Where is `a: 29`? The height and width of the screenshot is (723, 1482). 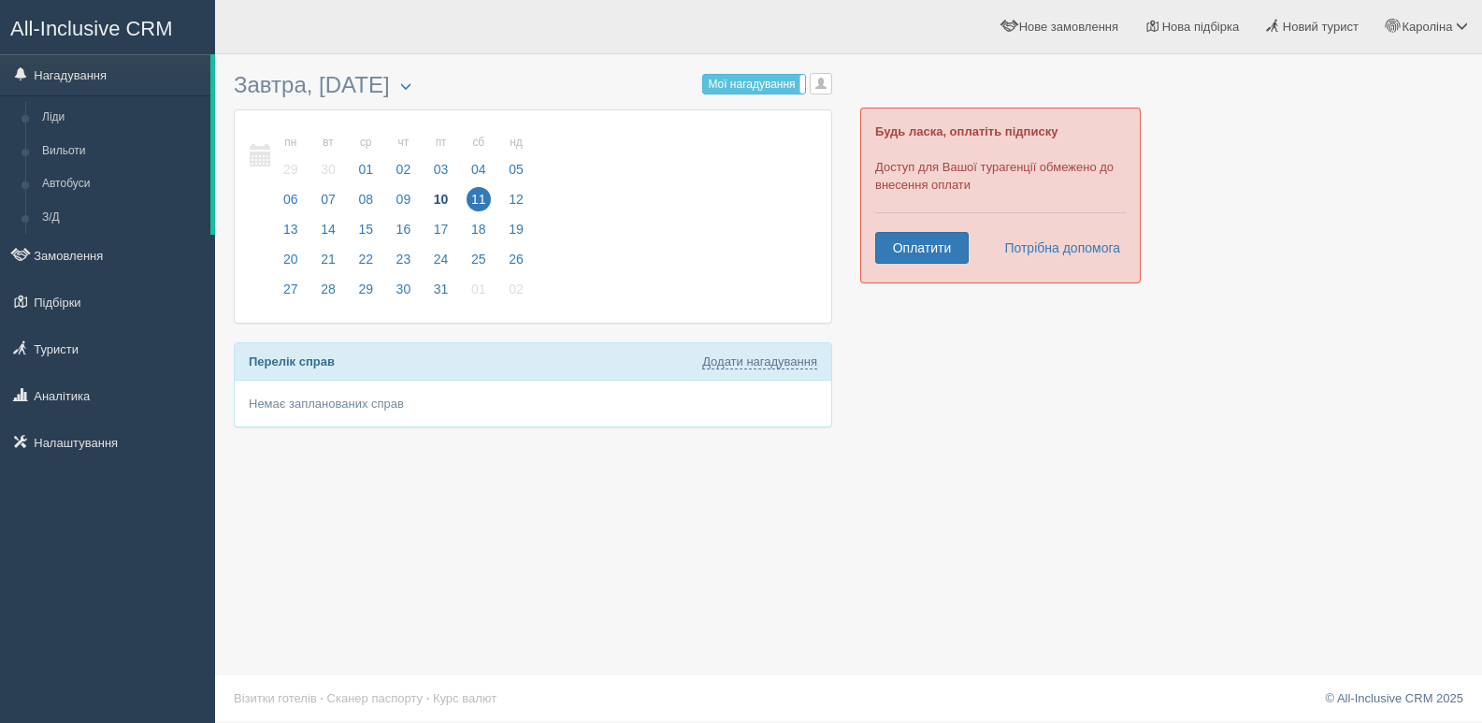
a: 29 is located at coordinates (366, 294).